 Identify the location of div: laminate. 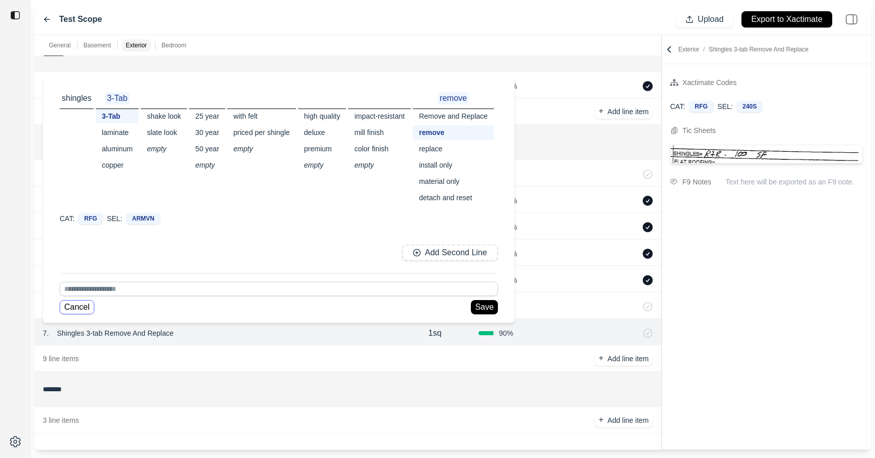
(117, 132).